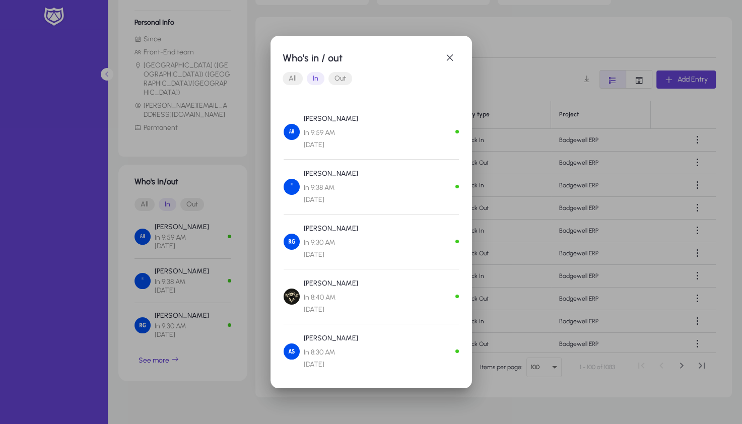 This screenshot has width=742, height=424. Describe the element at coordinates (292, 187) in the screenshot. I see `img: Ahmed Halawa` at that location.